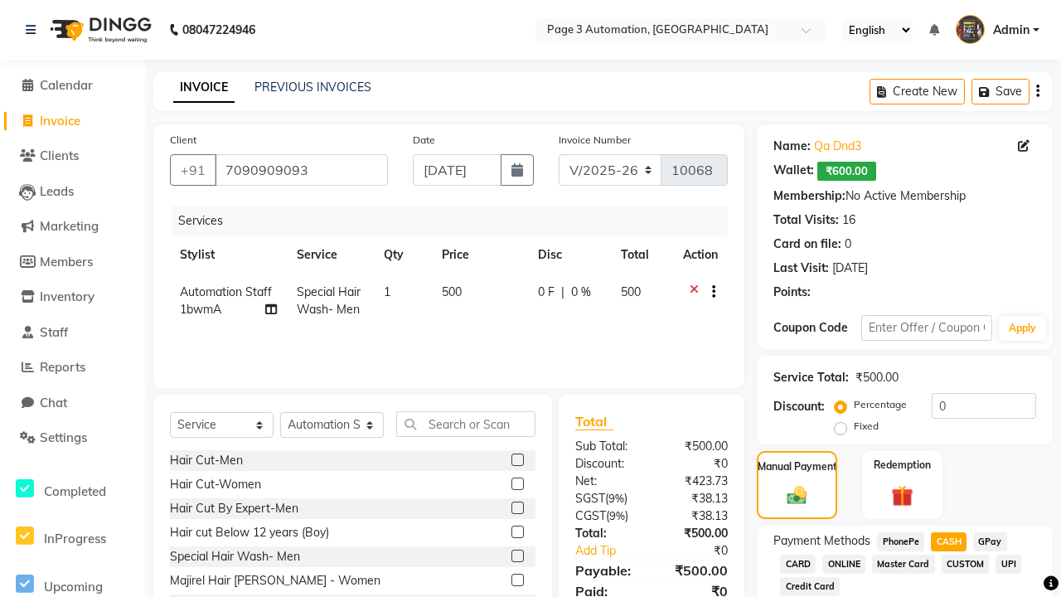 The image size is (1061, 597). I want to click on div: ₹423.73, so click(696, 481).